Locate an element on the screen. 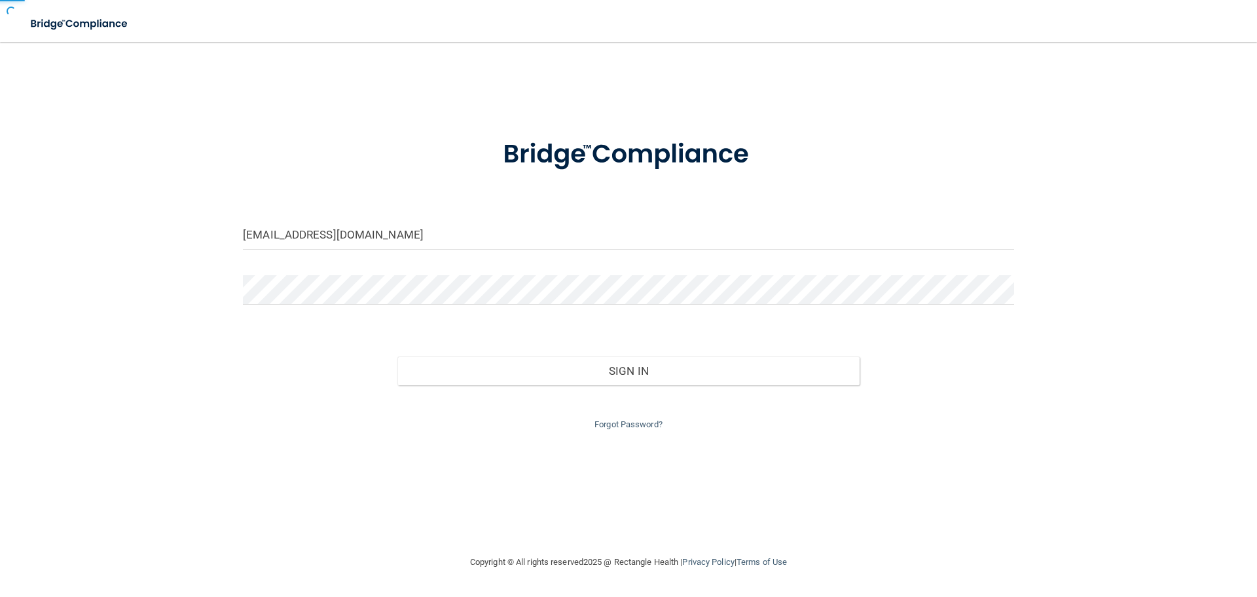  button: Sign In is located at coordinates (629, 371).